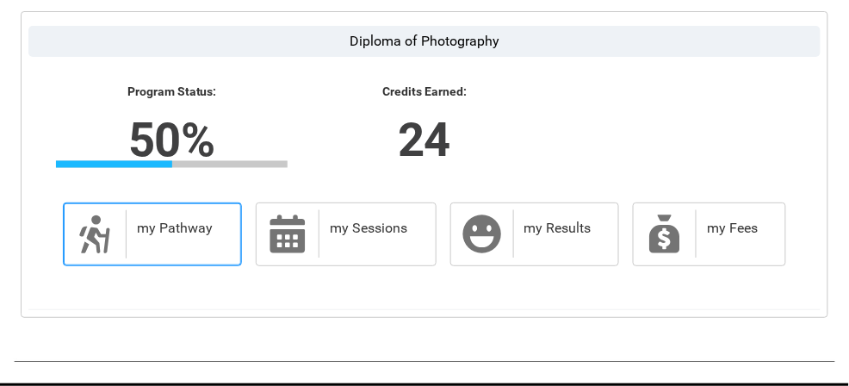  I want to click on lightning-formatted-number: 24, so click(425, 140).